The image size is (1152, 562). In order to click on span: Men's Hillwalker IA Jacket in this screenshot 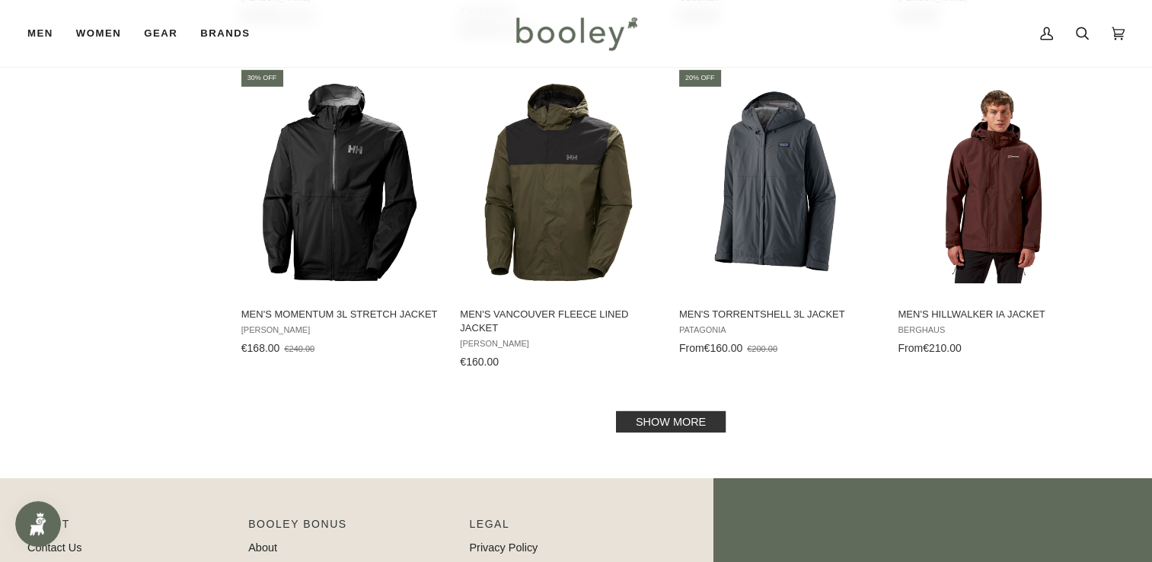, I will do `click(996, 315)`.